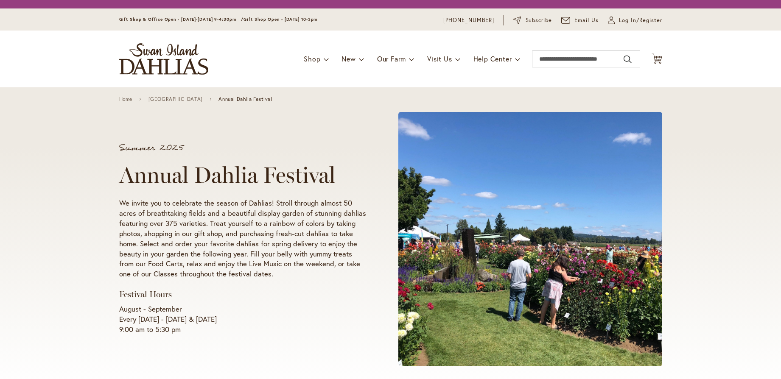 Image resolution: width=781 pixels, height=379 pixels. Describe the element at coordinates (641, 20) in the screenshot. I see `span: Log In/Register` at that location.